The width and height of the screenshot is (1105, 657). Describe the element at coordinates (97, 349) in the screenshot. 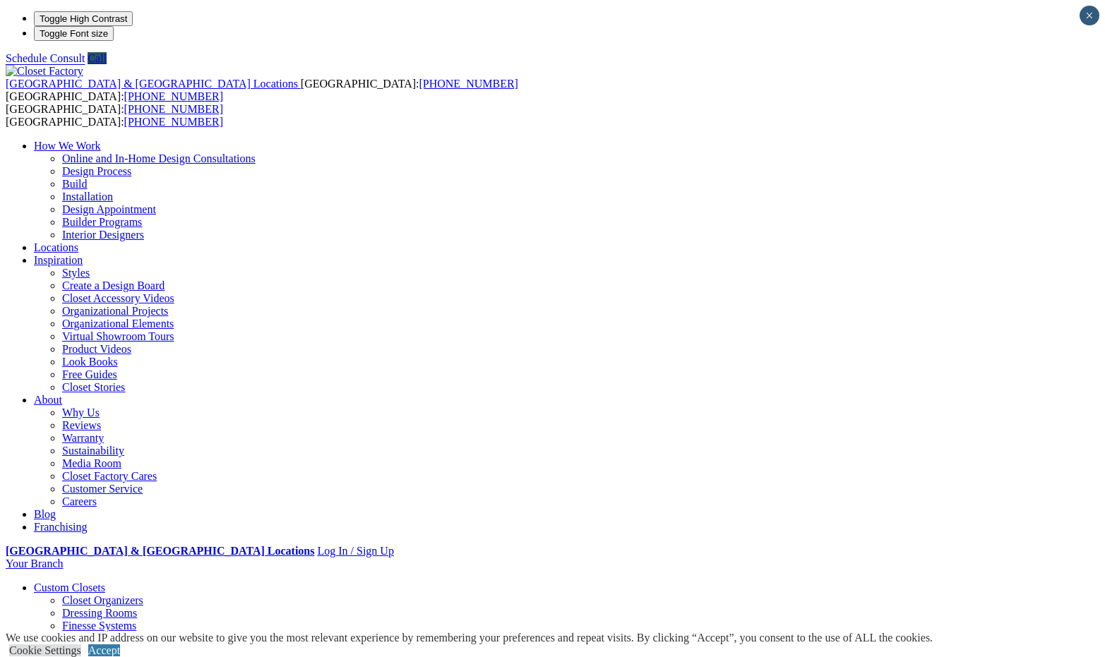

I see `a: Product Videos` at that location.